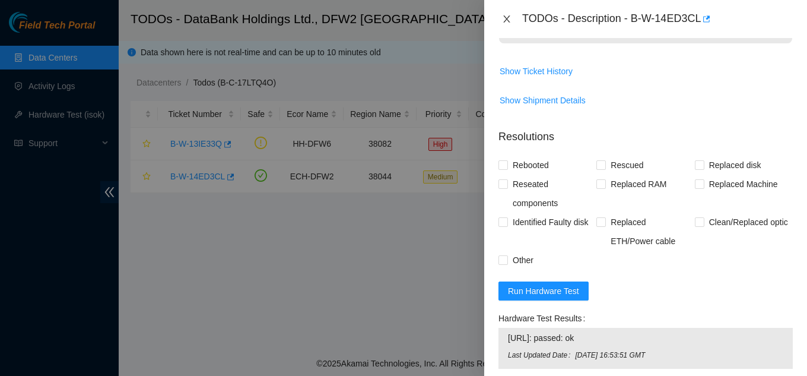  I want to click on button: Show Shipment Details, so click(543, 100).